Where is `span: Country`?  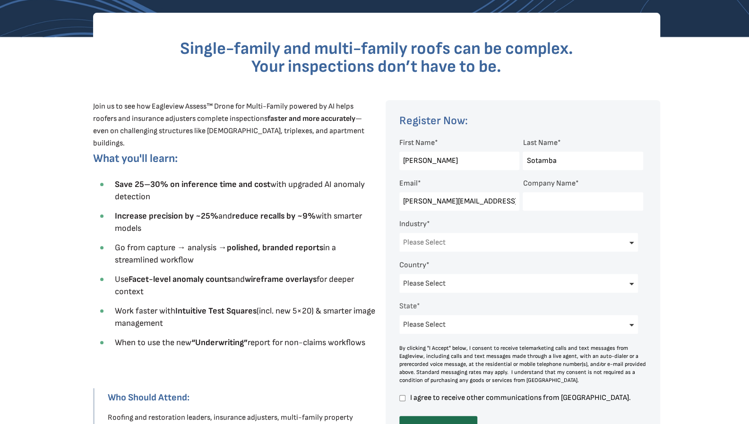
span: Country is located at coordinates (413, 265).